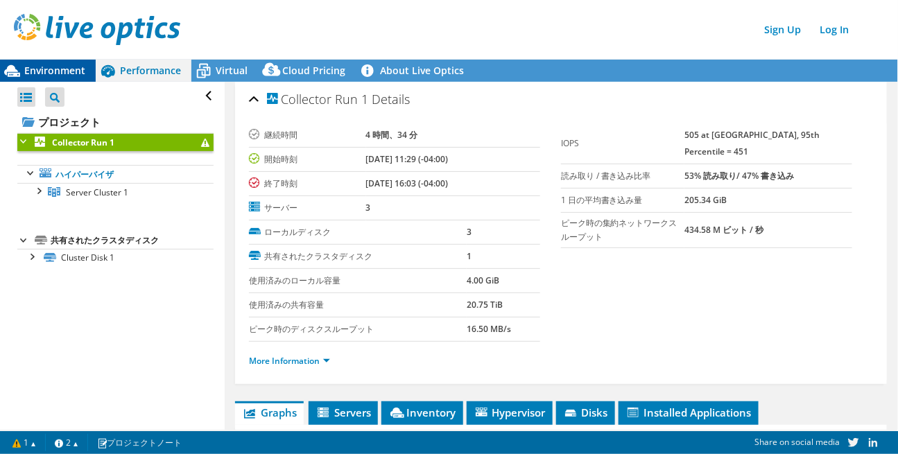 This screenshot has width=898, height=454. Describe the element at coordinates (115, 142) in the screenshot. I see `a: Collector Run 1` at that location.